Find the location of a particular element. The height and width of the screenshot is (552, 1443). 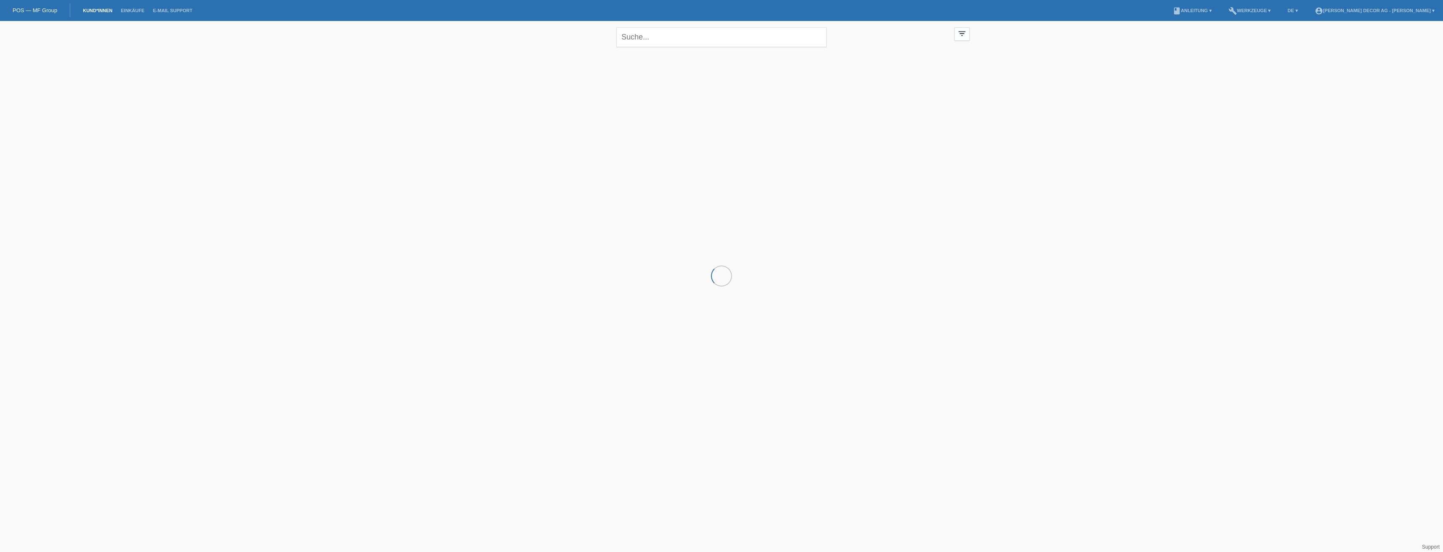

i: book is located at coordinates (1177, 11).